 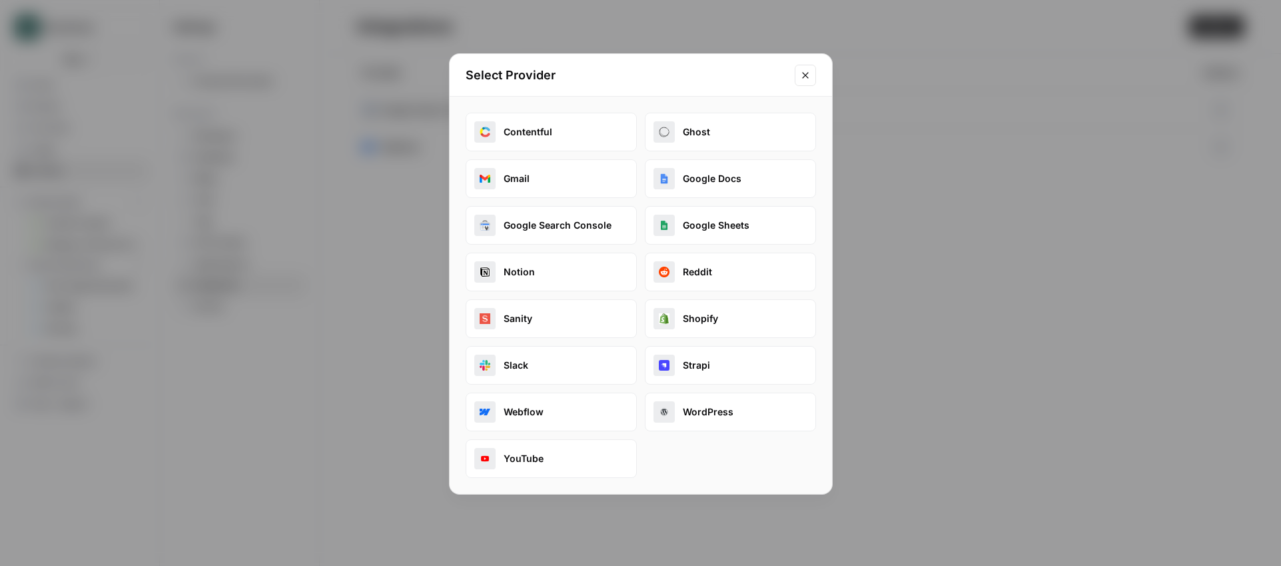 I want to click on img: gmail, so click(x=485, y=179).